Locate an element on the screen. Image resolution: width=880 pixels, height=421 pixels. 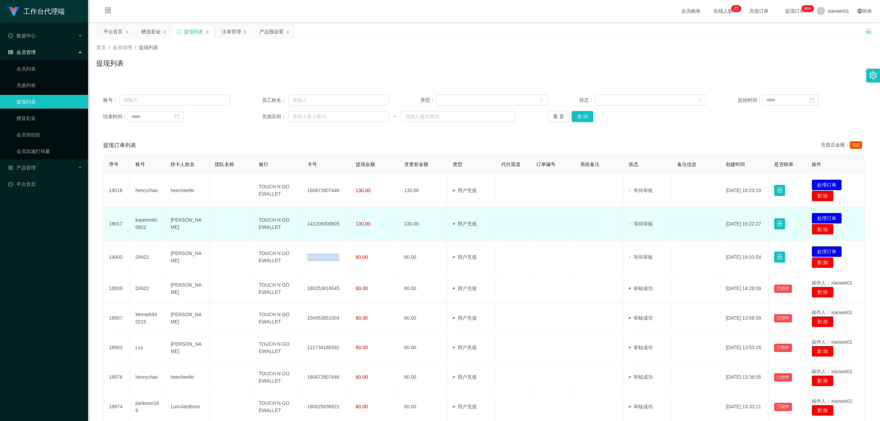
span: 团队名称 is located at coordinates (224, 164).